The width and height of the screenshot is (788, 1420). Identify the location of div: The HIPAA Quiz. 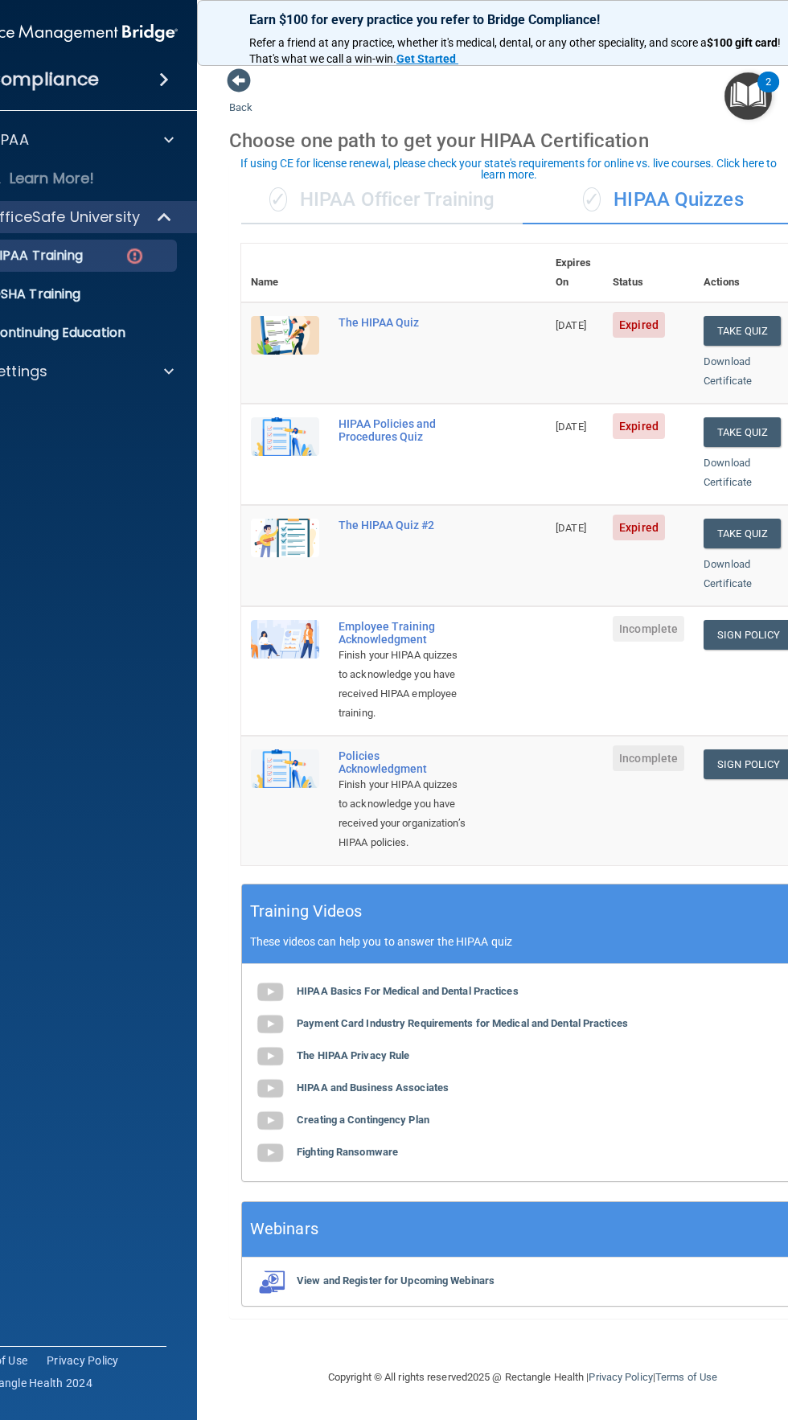
(402, 322).